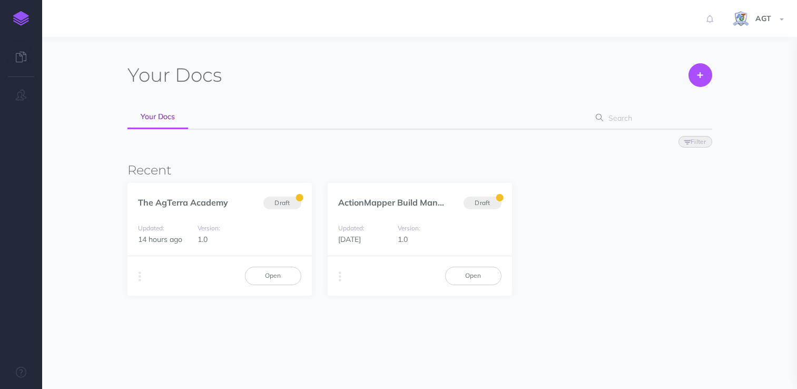 The height and width of the screenshot is (389, 797). I want to click on a: ActionMapper Build Man..., so click(391, 202).